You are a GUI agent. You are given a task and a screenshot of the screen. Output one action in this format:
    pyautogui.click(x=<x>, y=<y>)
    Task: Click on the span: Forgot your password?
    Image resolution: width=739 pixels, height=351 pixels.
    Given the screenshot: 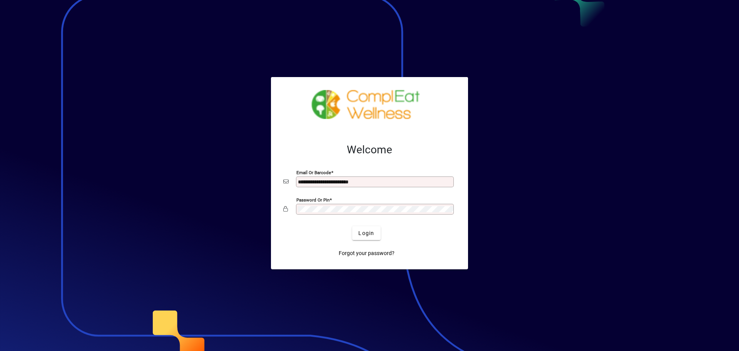 What is the action you would take?
    pyautogui.click(x=367, y=253)
    